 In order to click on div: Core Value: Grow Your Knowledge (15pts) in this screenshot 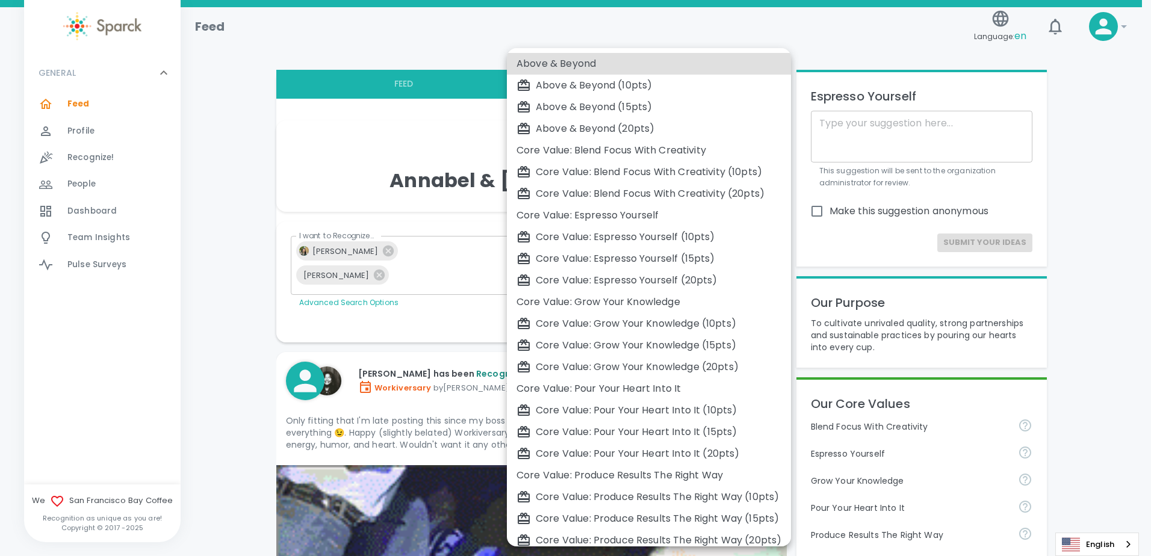, I will do `click(649, 345)`.